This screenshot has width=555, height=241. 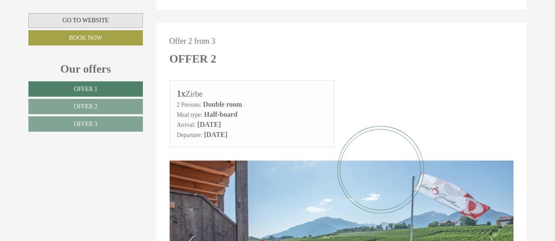 I want to click on small: Meal type:, so click(x=190, y=115).